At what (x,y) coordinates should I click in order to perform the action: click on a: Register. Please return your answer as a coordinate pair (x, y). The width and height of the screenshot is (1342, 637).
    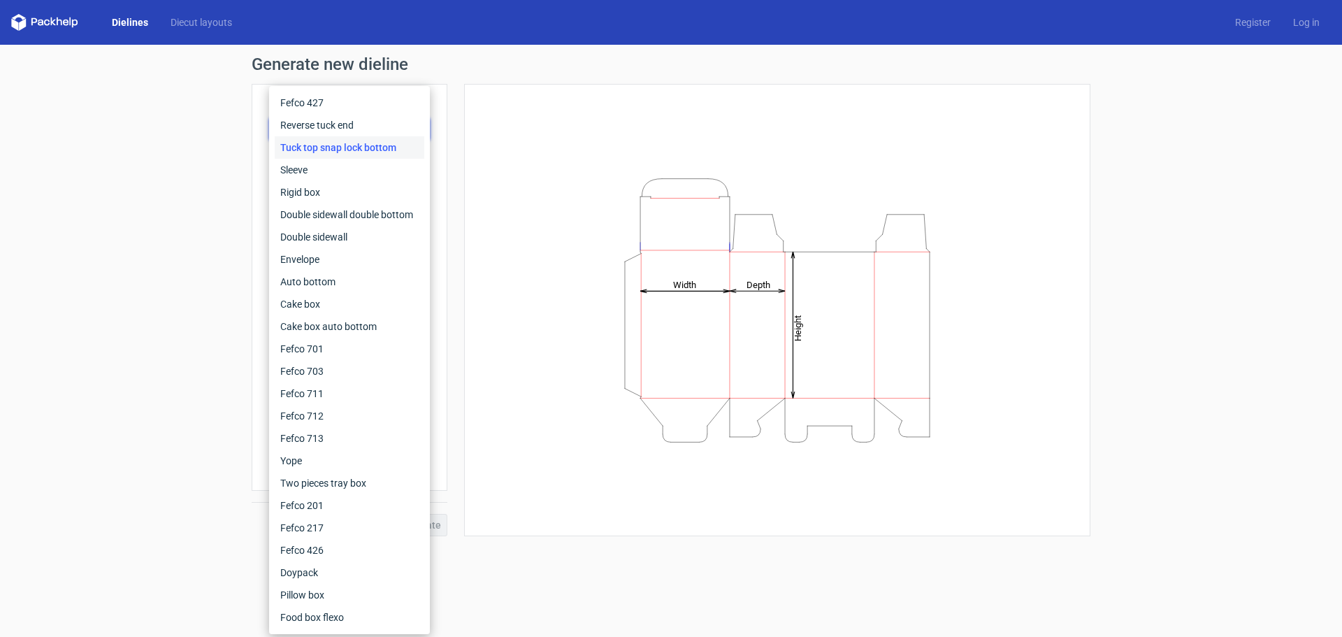
    Looking at the image, I should click on (1253, 22).